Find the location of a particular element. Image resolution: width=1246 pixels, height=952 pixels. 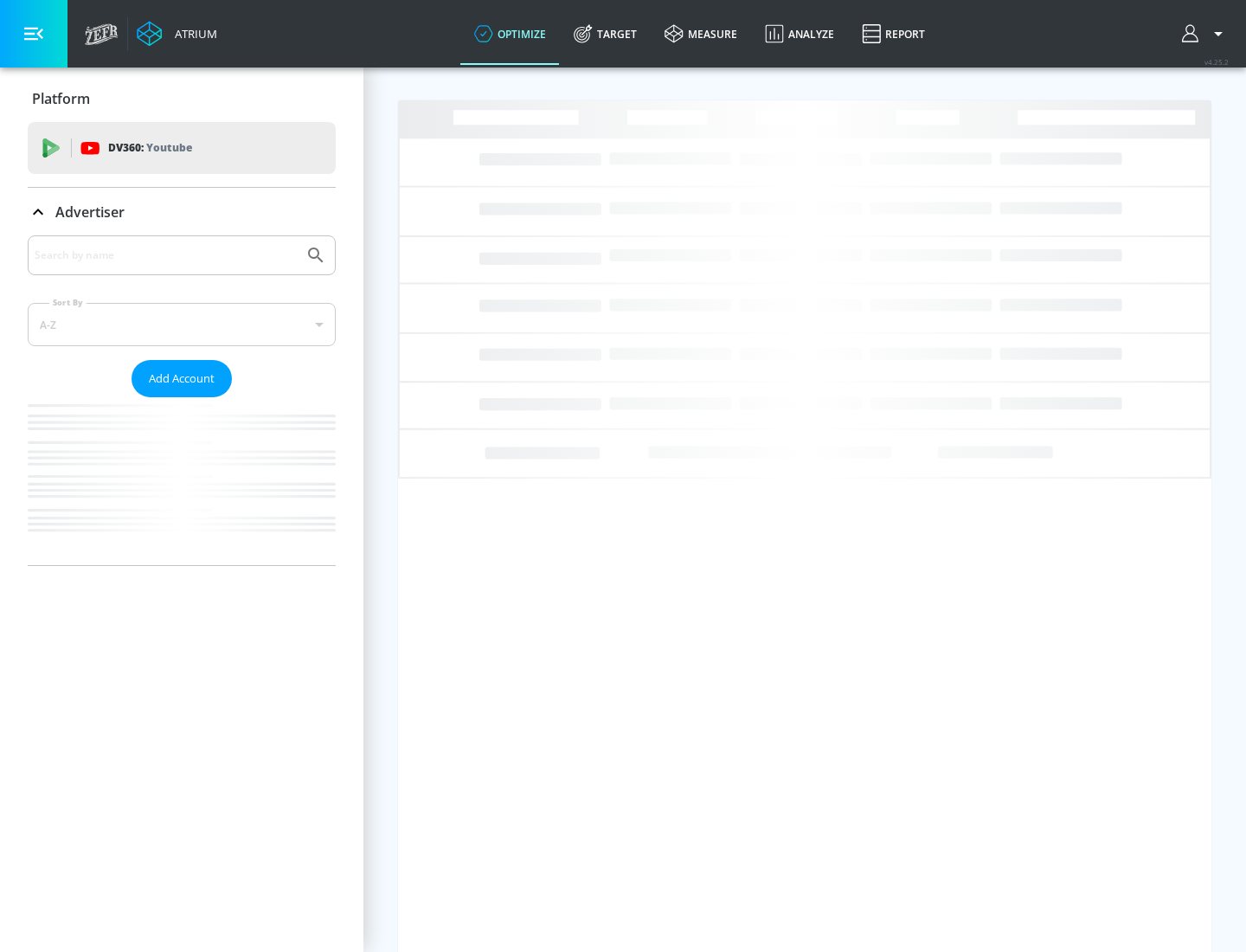

label: Sort By is located at coordinates (67, 302).